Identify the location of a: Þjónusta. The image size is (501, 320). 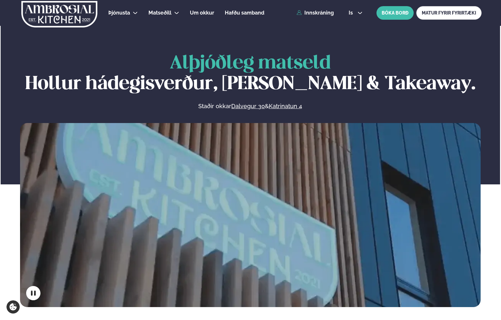
(119, 13).